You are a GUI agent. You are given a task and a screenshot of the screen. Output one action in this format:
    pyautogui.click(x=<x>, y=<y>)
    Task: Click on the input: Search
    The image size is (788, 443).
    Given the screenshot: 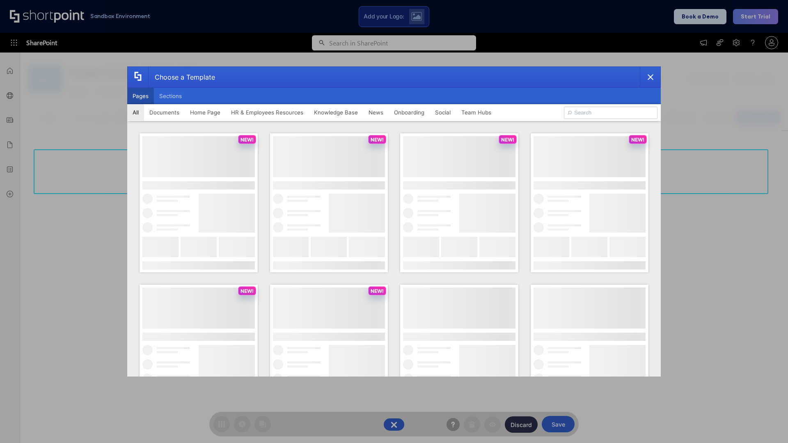 What is the action you would take?
    pyautogui.click(x=611, y=113)
    